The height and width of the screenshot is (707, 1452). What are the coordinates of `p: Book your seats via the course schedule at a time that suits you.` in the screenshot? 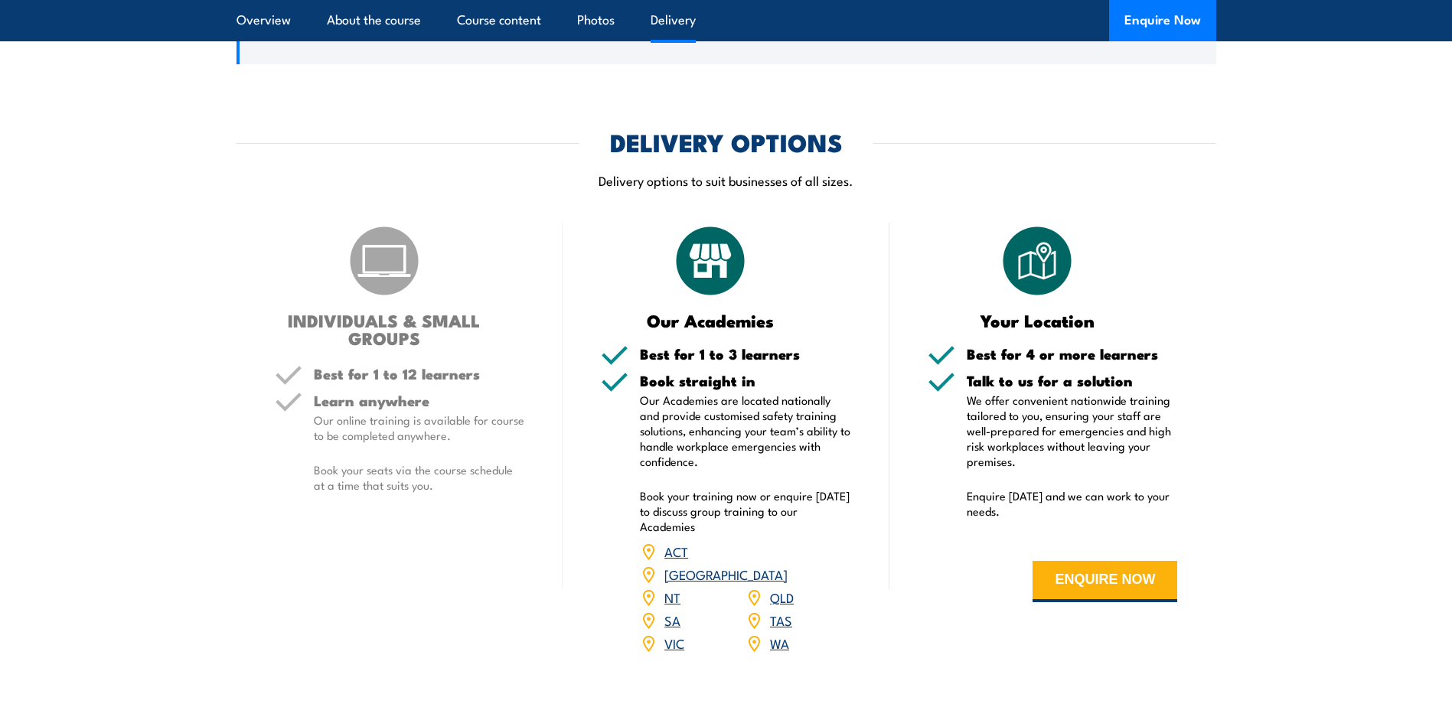 It's located at (419, 478).